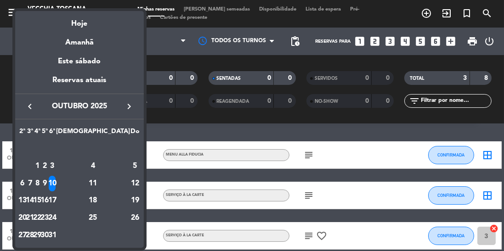  Describe the element at coordinates (135, 166) in the screenshot. I see `td: 5 de outubro de 2025` at that location.